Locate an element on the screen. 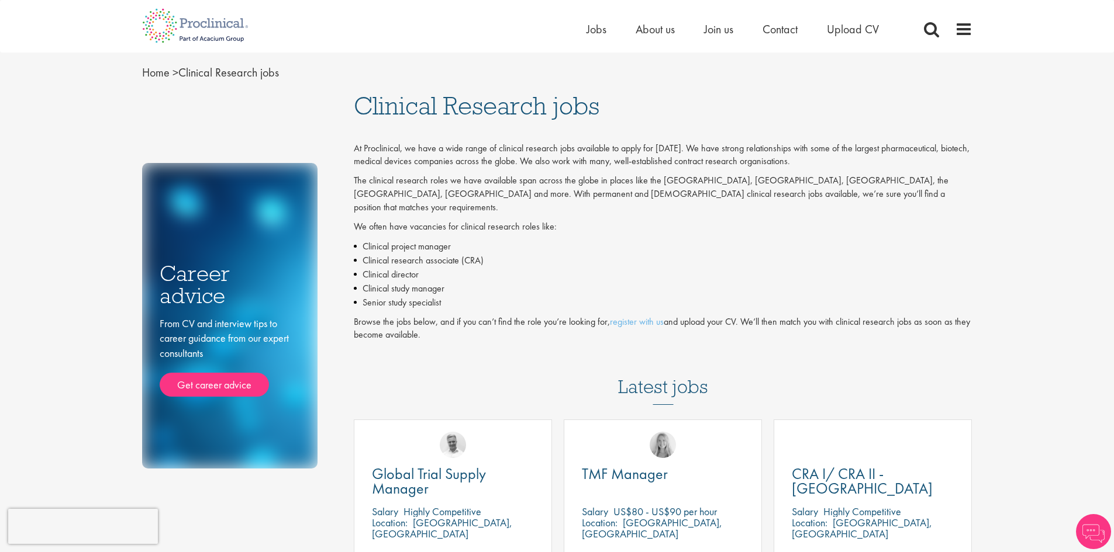 The image size is (1114, 552). span: Global Trial Supply Manager is located at coordinates (429, 481).